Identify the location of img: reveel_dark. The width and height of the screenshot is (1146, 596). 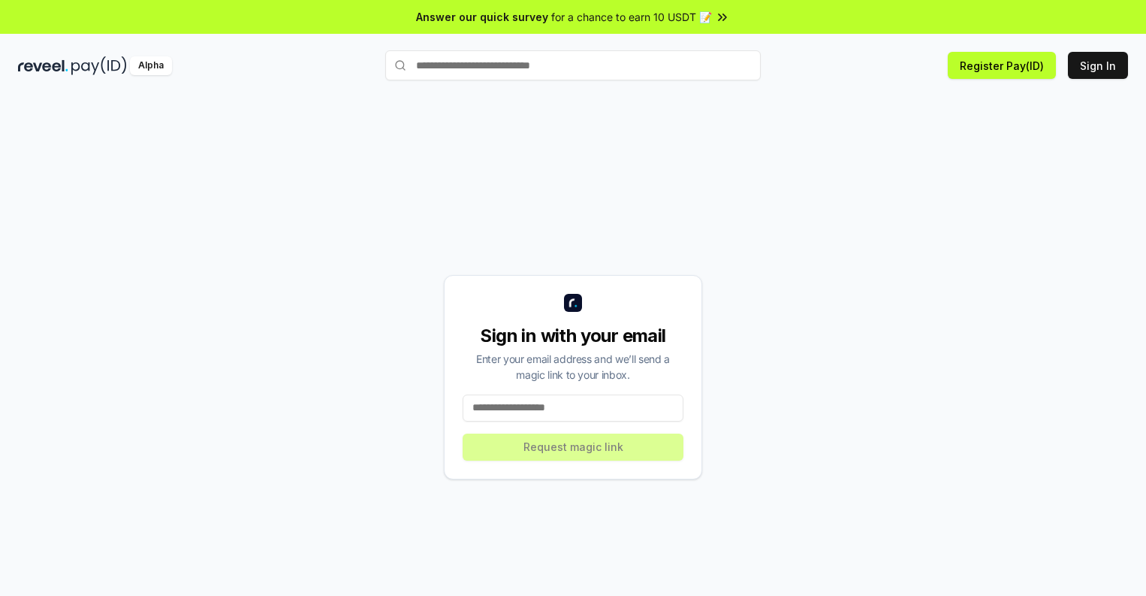
(43, 65).